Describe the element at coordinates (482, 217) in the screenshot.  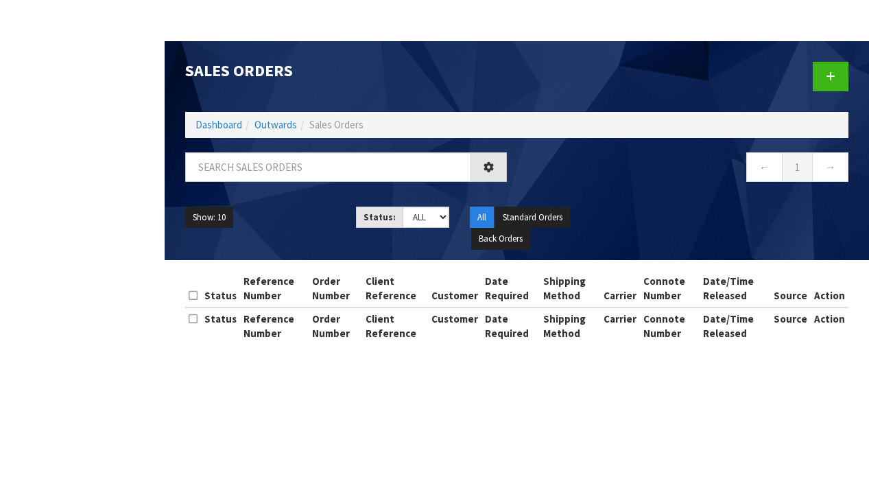
I see `button: All` at that location.